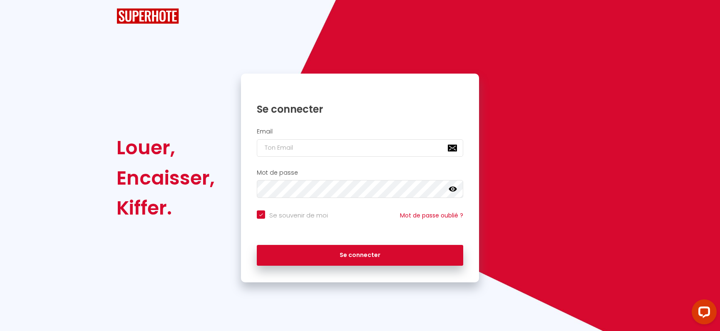  I want to click on a: Mot de passe oublié ?, so click(432, 216).